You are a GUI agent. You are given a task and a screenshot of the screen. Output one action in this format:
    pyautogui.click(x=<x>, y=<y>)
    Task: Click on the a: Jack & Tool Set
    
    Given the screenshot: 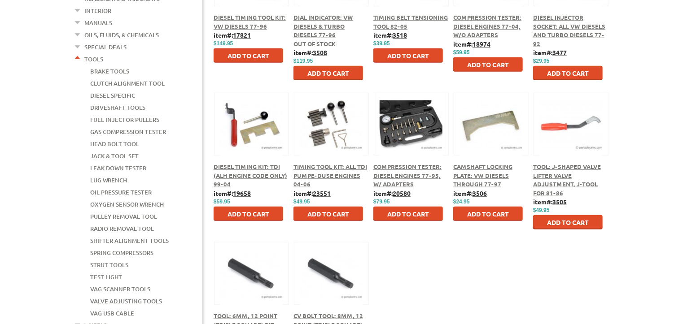 What is the action you would take?
    pyautogui.click(x=114, y=156)
    